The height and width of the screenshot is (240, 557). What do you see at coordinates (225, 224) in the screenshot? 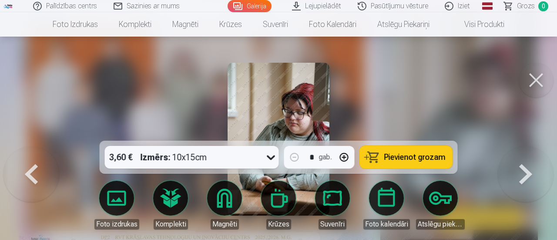
I see `div: Magnēti` at bounding box center [225, 224].